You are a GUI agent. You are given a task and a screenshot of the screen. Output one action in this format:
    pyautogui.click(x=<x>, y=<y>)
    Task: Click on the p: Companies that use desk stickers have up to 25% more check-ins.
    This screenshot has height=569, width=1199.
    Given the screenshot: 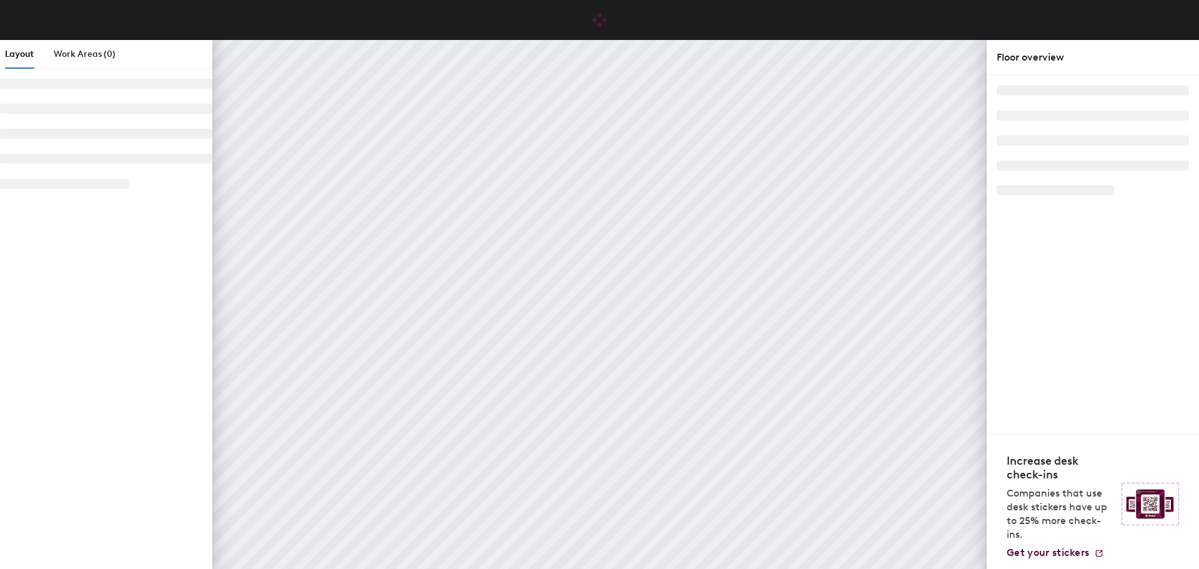 What is the action you would take?
    pyautogui.click(x=1060, y=514)
    